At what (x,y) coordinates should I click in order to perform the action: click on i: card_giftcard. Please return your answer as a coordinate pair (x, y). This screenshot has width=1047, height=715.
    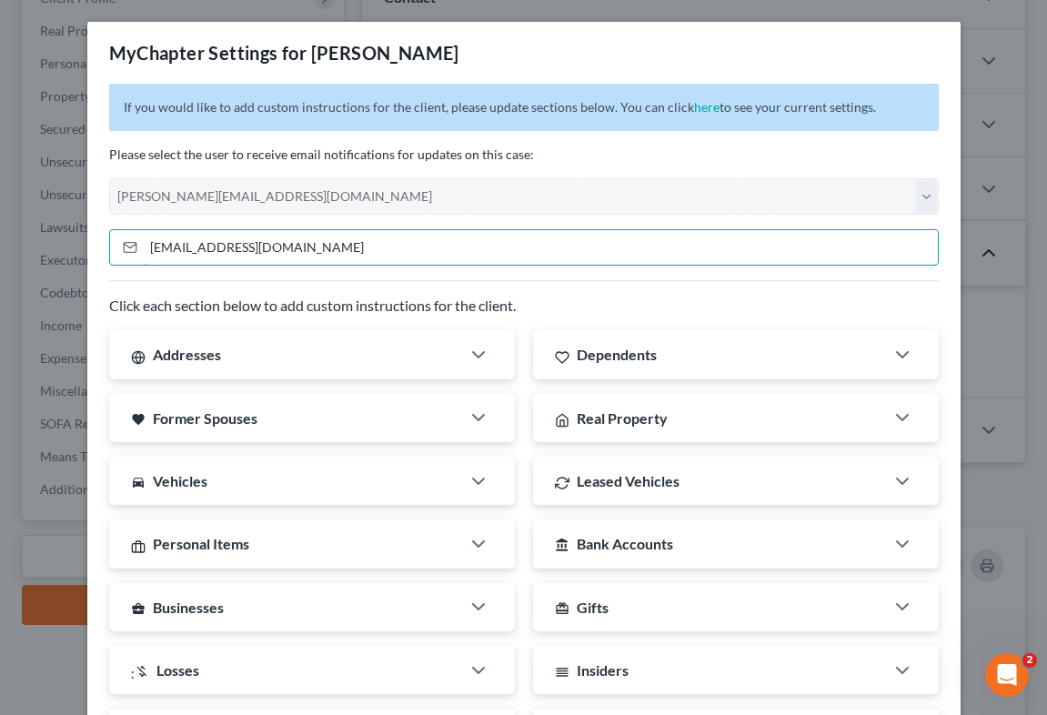
    Looking at the image, I should click on (562, 608).